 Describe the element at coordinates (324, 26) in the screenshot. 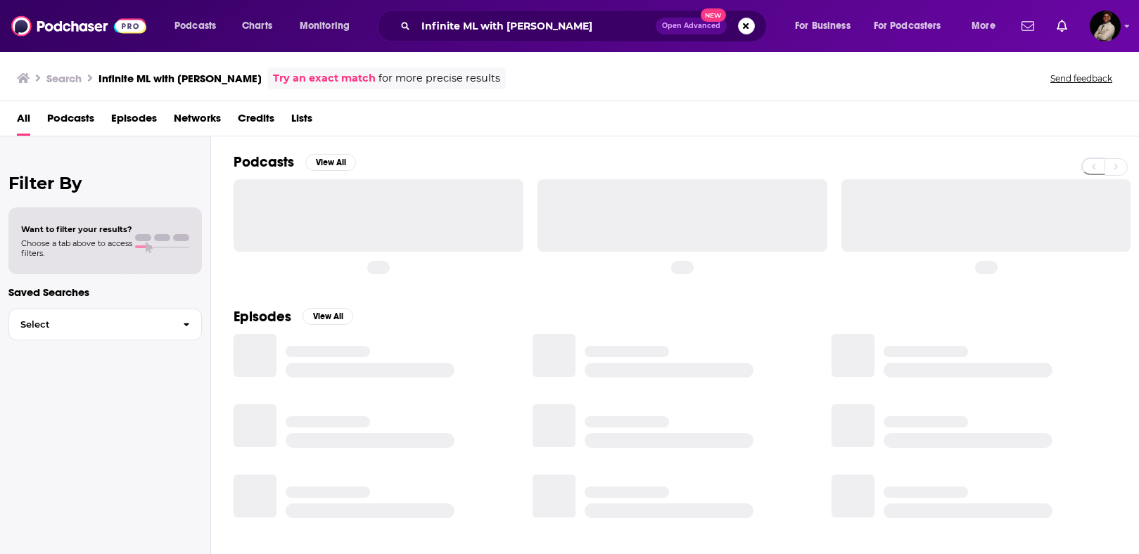

I see `span: Monitoring` at that location.